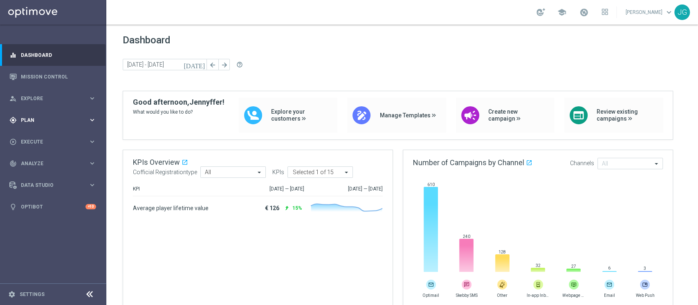  What do you see at coordinates (53, 77) in the screenshot?
I see `div: Mission Control` at bounding box center [53, 77].